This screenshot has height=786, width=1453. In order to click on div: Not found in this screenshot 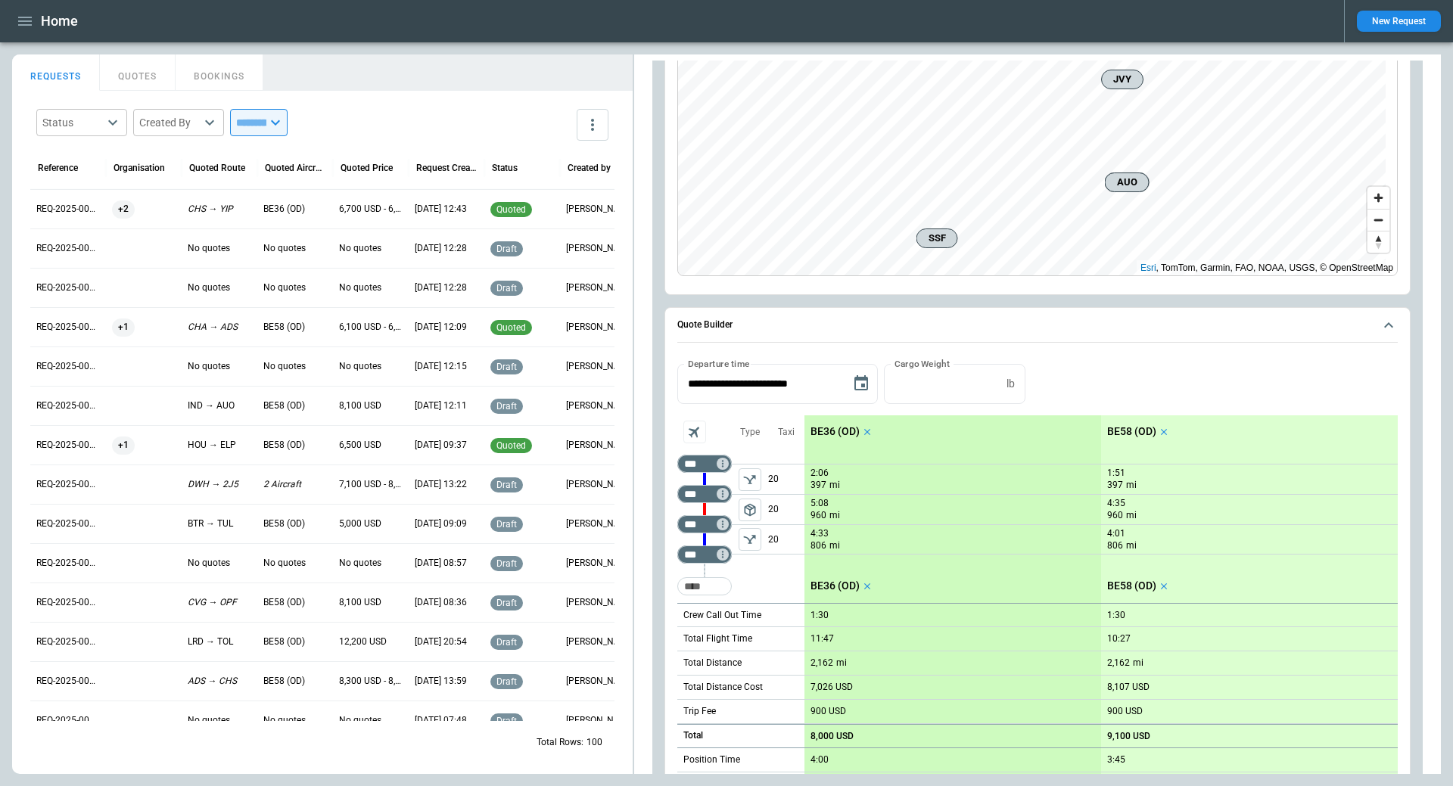, I will do `click(705, 464)`.